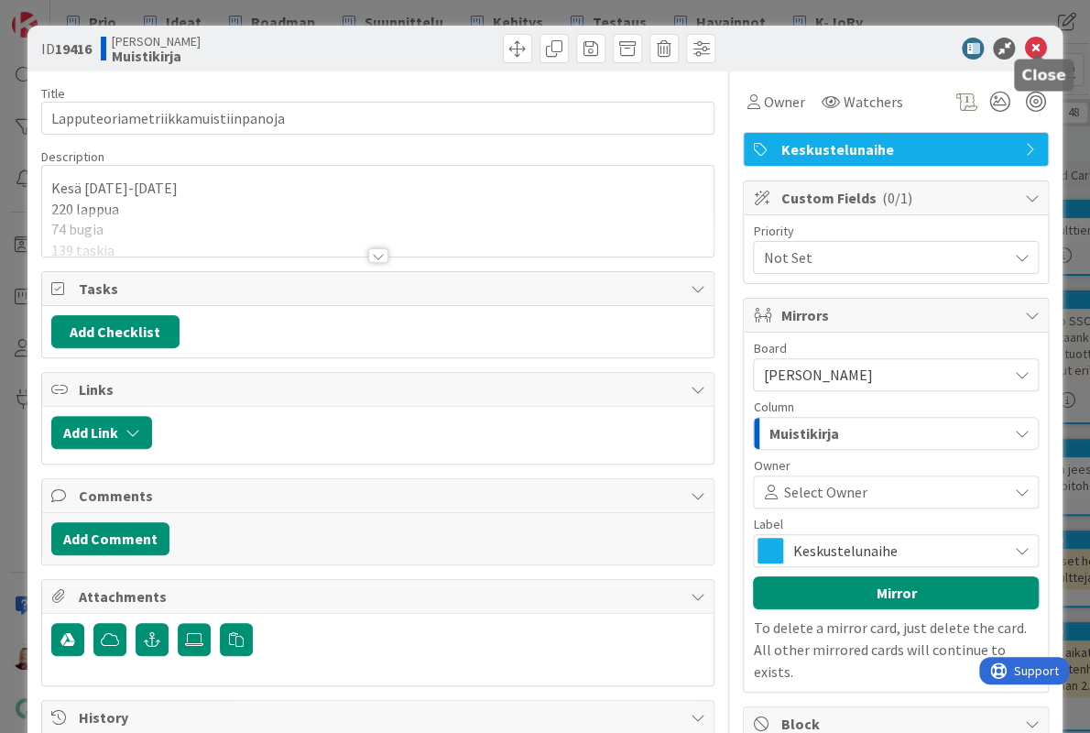  What do you see at coordinates (57, 14) in the screenshot?
I see `span: Support` at bounding box center [57, 14].